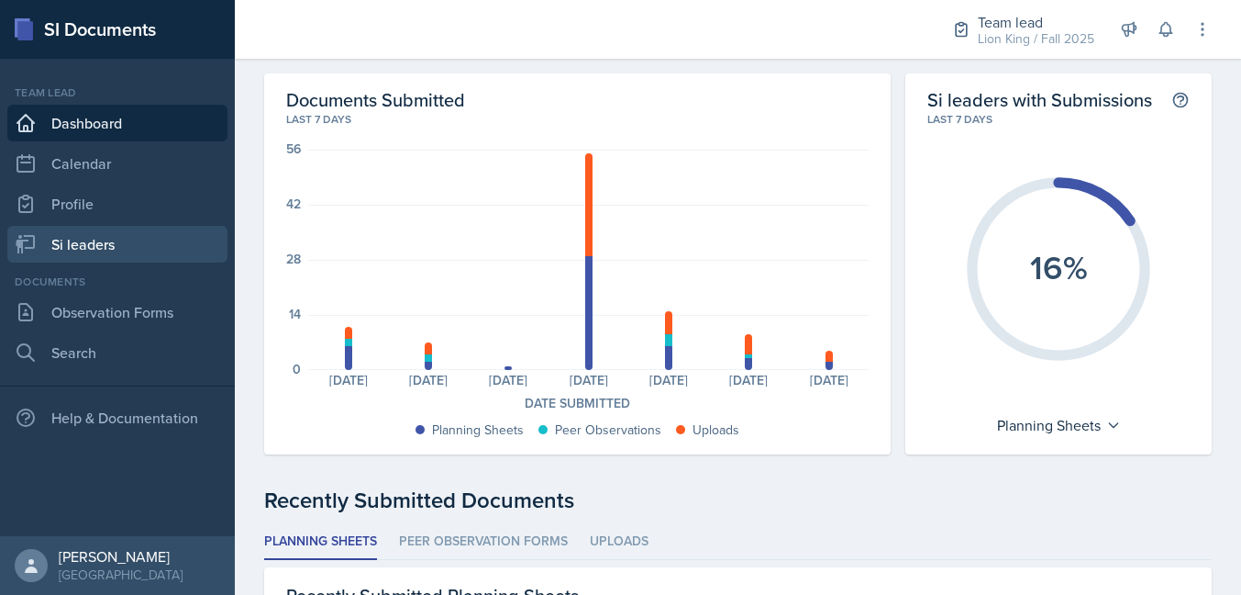 This screenshot has height=595, width=1241. I want to click on a: Search, so click(117, 352).